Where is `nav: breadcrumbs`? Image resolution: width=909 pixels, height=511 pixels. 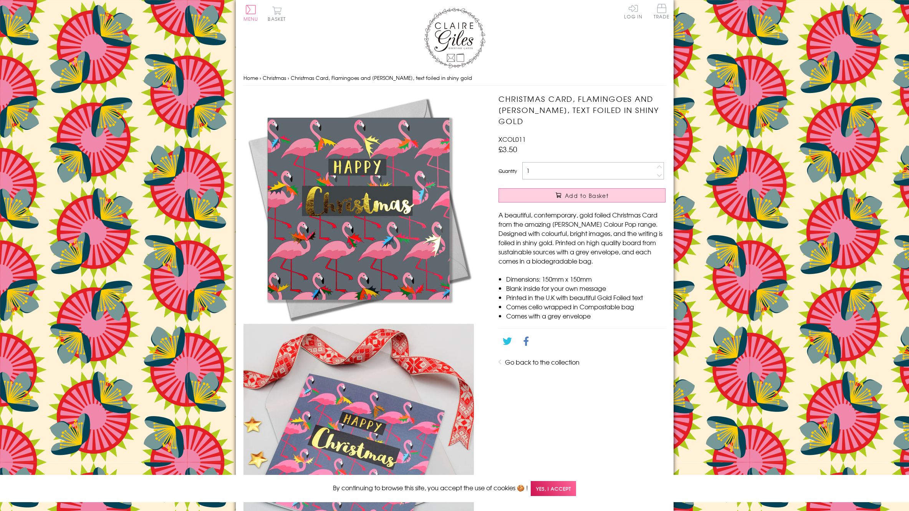
nav: breadcrumbs is located at coordinates (455, 78).